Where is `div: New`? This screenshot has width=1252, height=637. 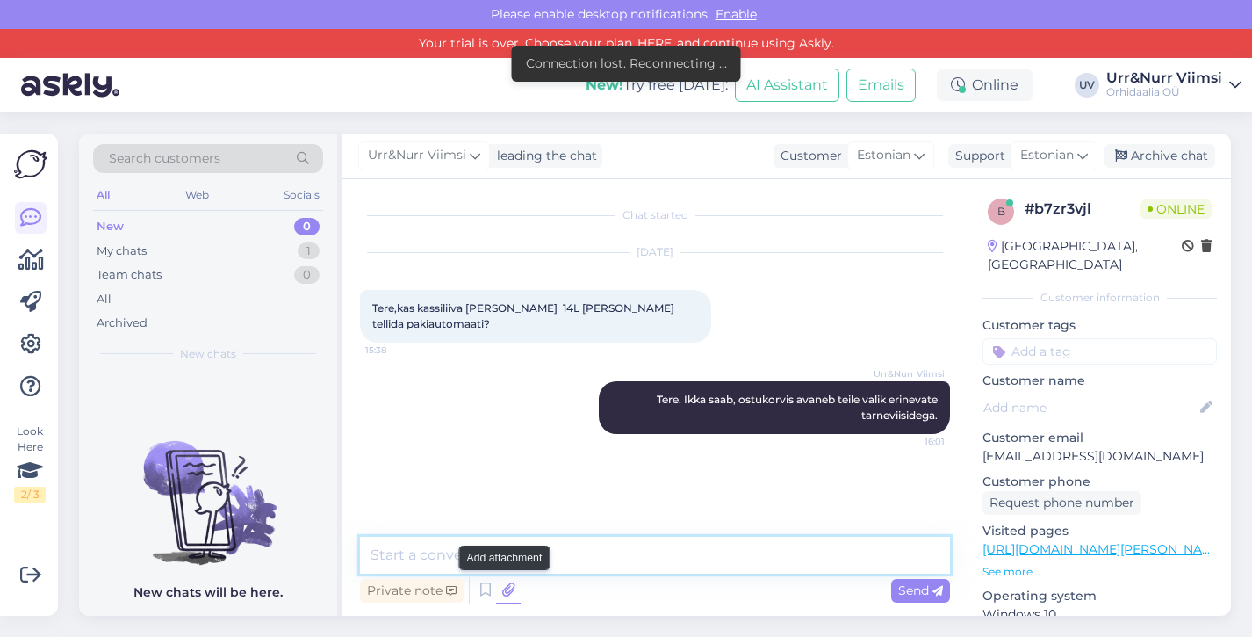
div: New is located at coordinates (110, 227).